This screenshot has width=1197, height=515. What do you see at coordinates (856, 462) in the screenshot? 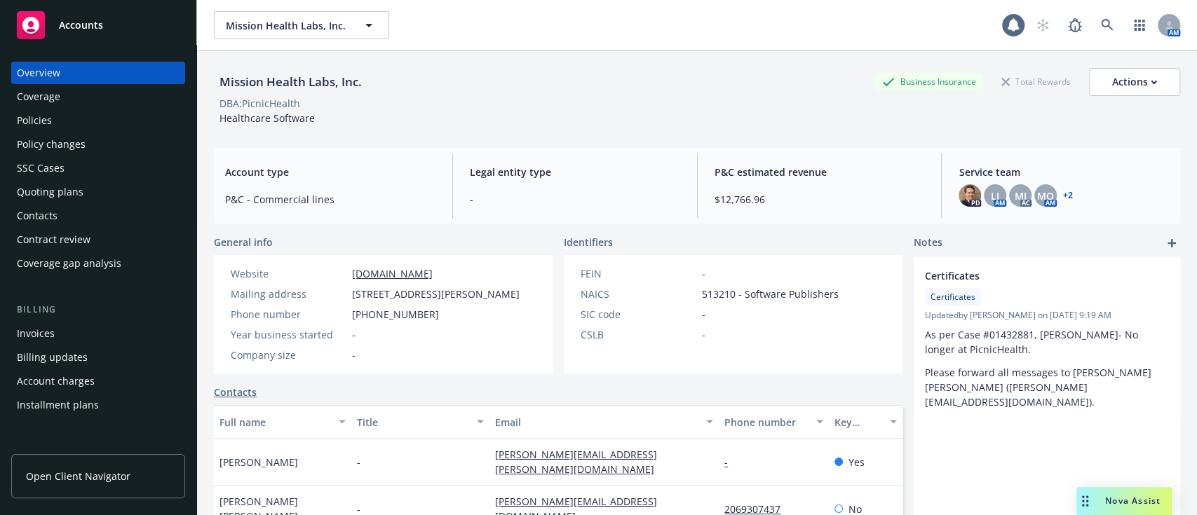
I see `span: Yes` at bounding box center [856, 462].